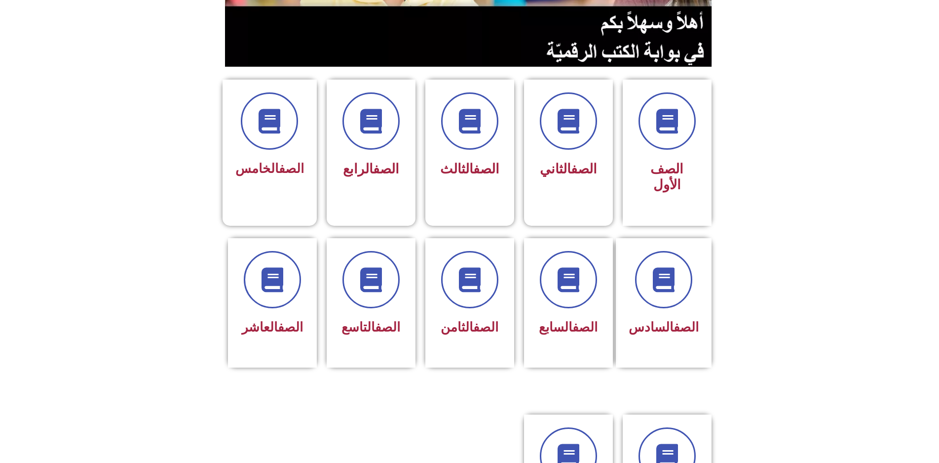 The width and height of the screenshot is (939, 463). I want to click on span: السادس, so click(664, 327).